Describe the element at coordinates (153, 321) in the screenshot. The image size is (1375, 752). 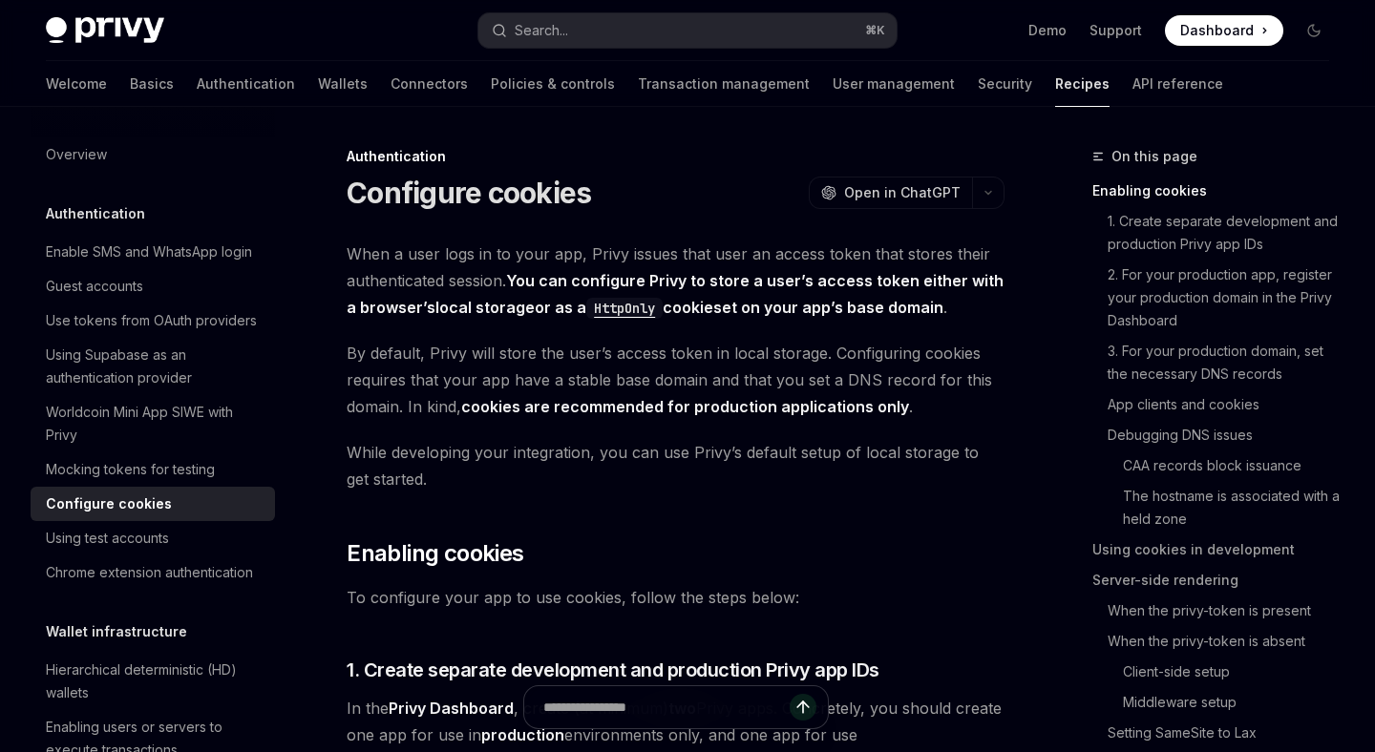
I see `a: Use tokens from OAuth providers` at that location.